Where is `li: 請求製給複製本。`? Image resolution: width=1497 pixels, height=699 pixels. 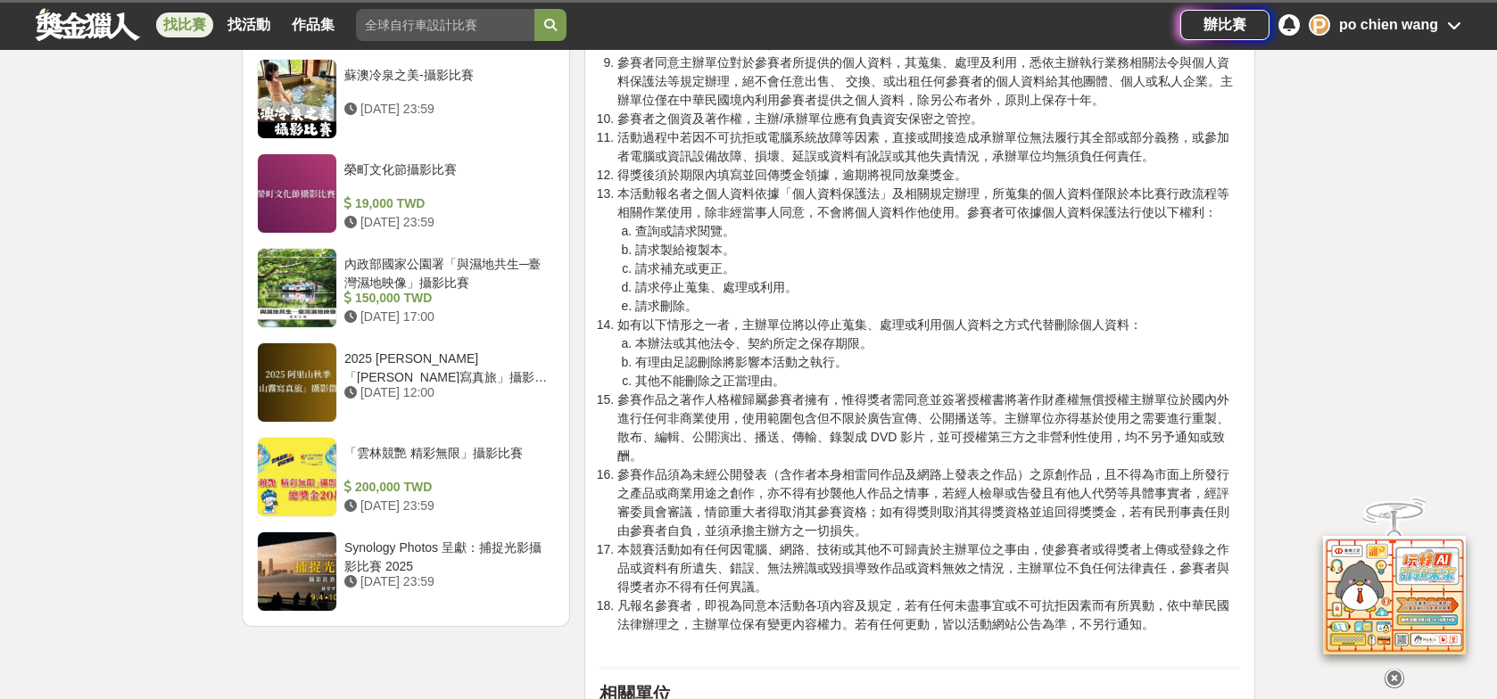 li: 請求製給複製本。 is located at coordinates (938, 250).